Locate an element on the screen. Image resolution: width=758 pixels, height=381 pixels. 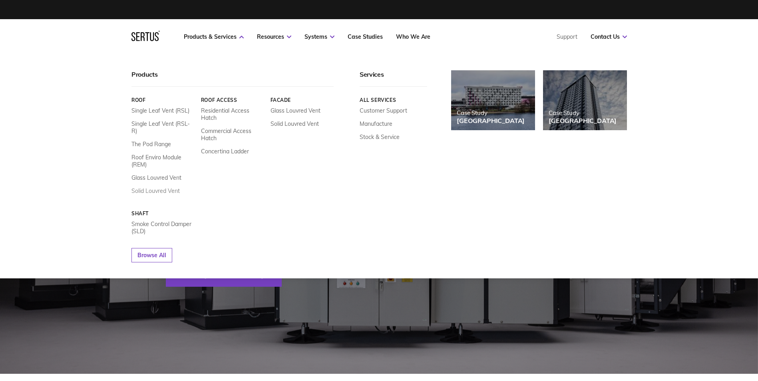
a: Browse All is located at coordinates (152, 255).